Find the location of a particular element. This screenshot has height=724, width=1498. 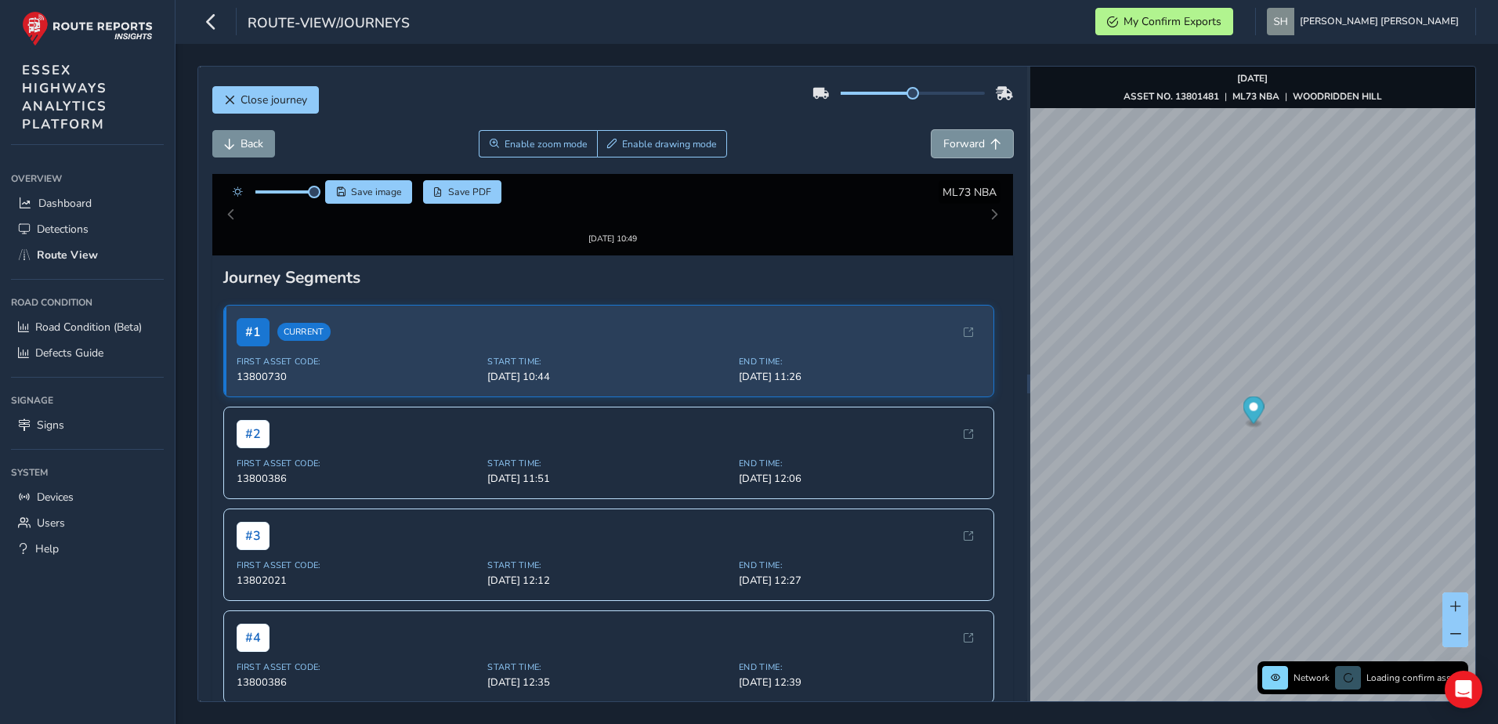

span: Devices is located at coordinates (55, 497).